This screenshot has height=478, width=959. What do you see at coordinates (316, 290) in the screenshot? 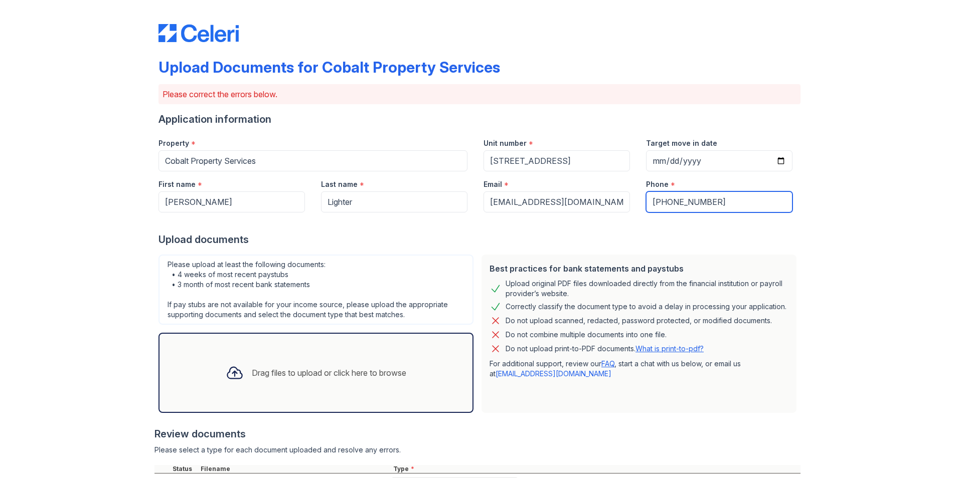
I see `div: Please upload at least the following documents: • 4 weeks of most recent paystubs • 3 month of mo...` at bounding box center [316, 290].